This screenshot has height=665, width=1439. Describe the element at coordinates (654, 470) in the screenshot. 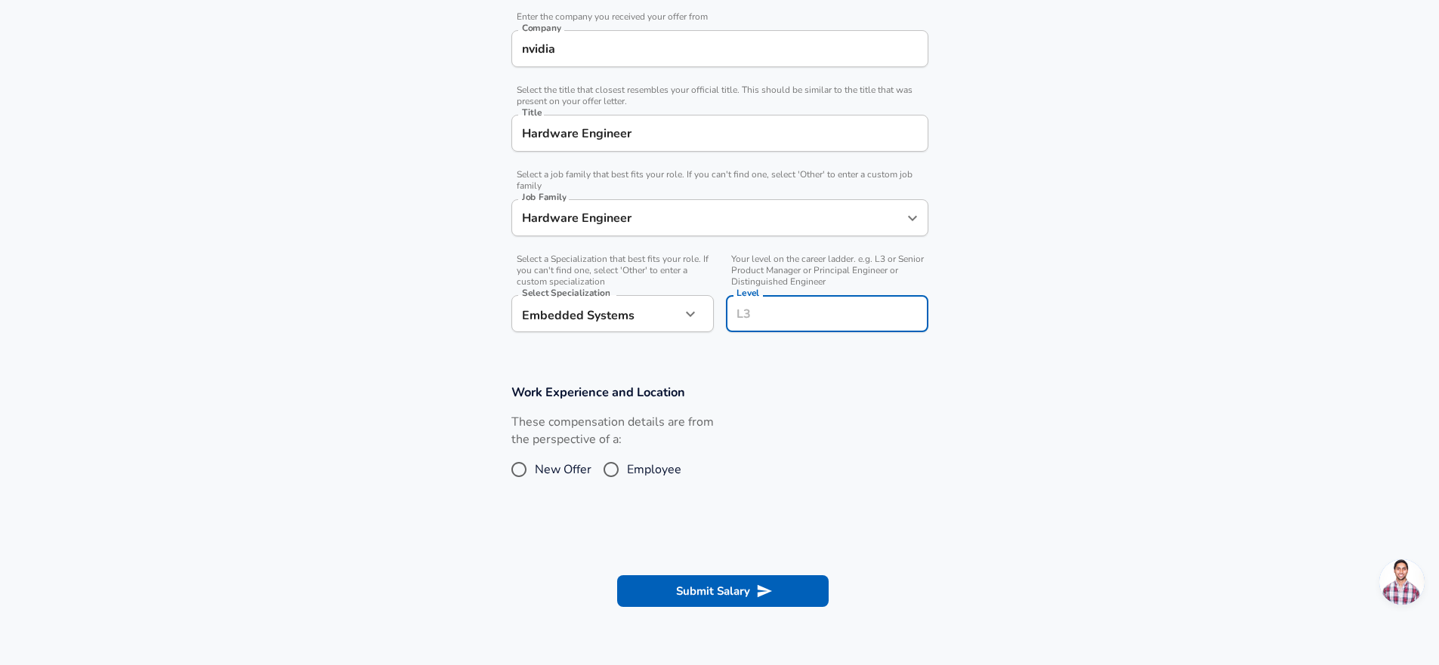

I see `span: Employee` at that location.